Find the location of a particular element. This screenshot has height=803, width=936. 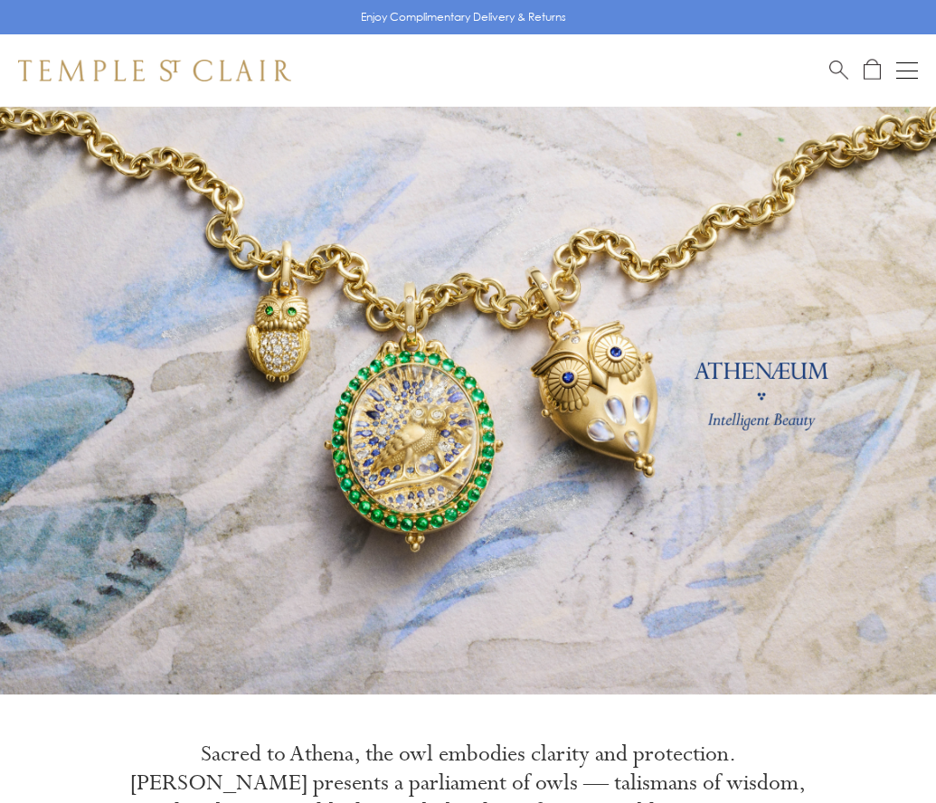

img: Temple St. Clair is located at coordinates (155, 71).